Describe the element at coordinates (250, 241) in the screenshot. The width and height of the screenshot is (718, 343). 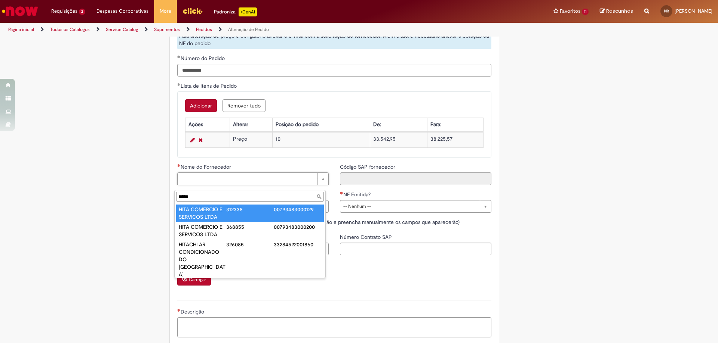
I see `ul: Nome do Fornecedor` at that location.